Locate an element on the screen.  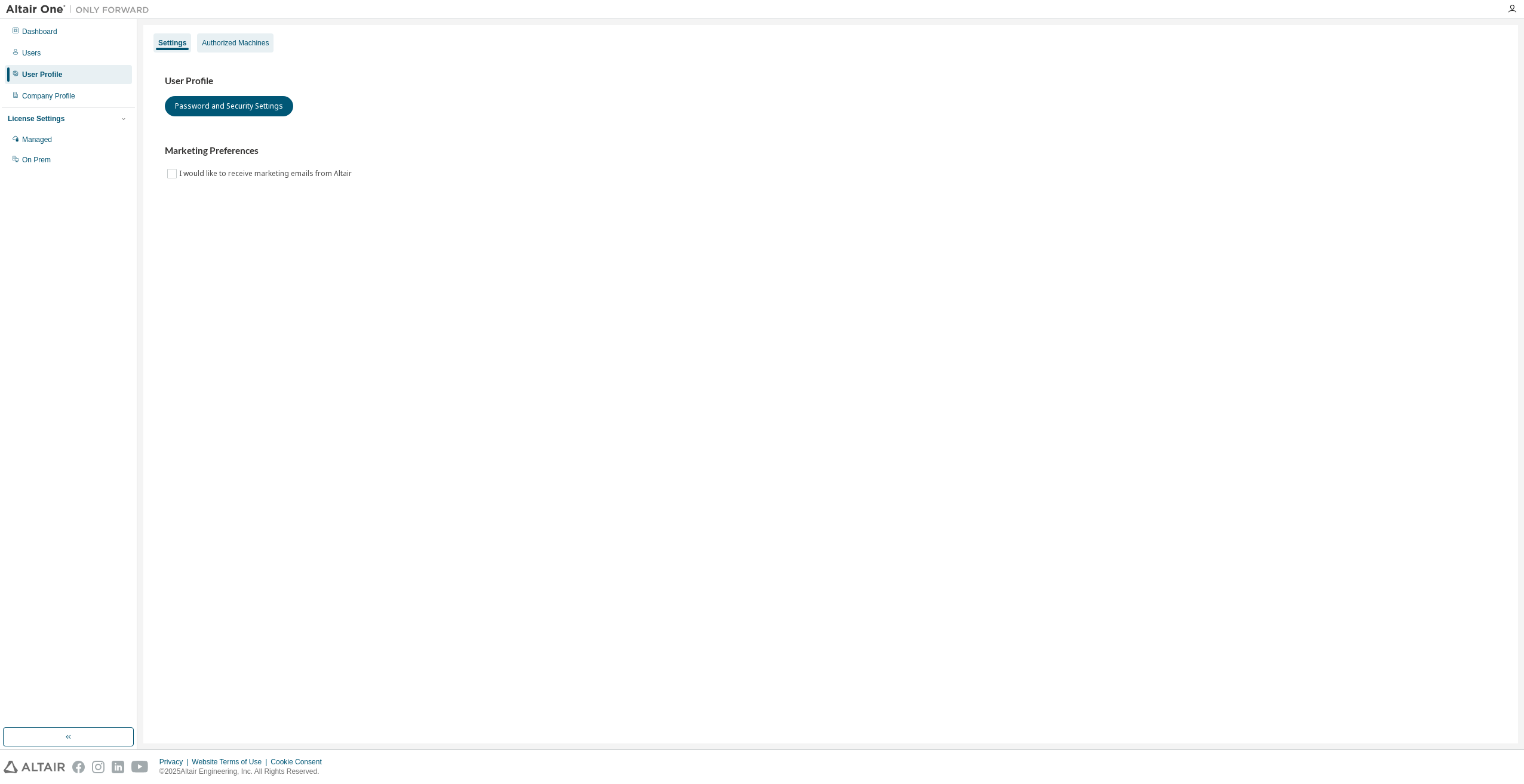
div: Authorized Machines is located at coordinates (236, 43).